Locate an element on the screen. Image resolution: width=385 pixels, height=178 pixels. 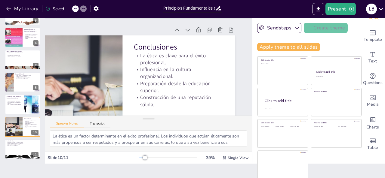
p: Compromiso con la comunidad es esencial. is located at coordinates (23, 53).